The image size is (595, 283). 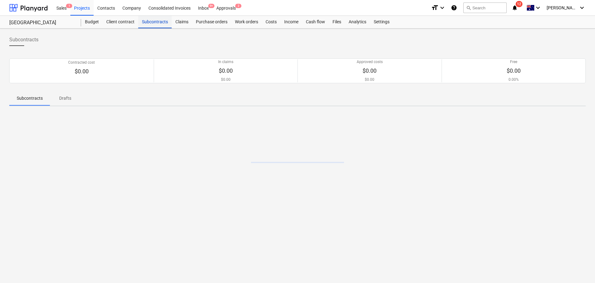 What do you see at coordinates (120, 22) in the screenshot?
I see `a: Client contract` at bounding box center [120, 22].